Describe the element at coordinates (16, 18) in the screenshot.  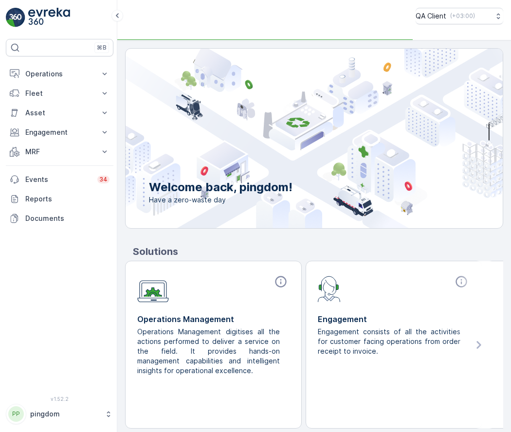
I see `img: logo` at that location.